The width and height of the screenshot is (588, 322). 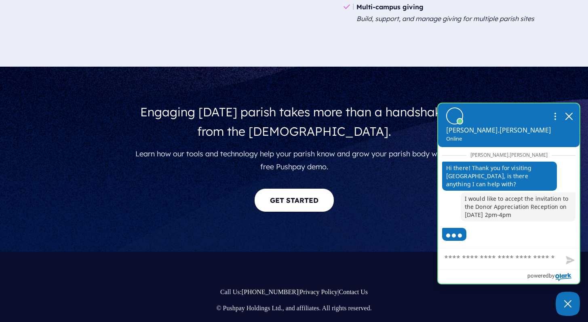 What do you see at coordinates (509, 194) in the screenshot?
I see `div: olark chatbox` at bounding box center [509, 194].